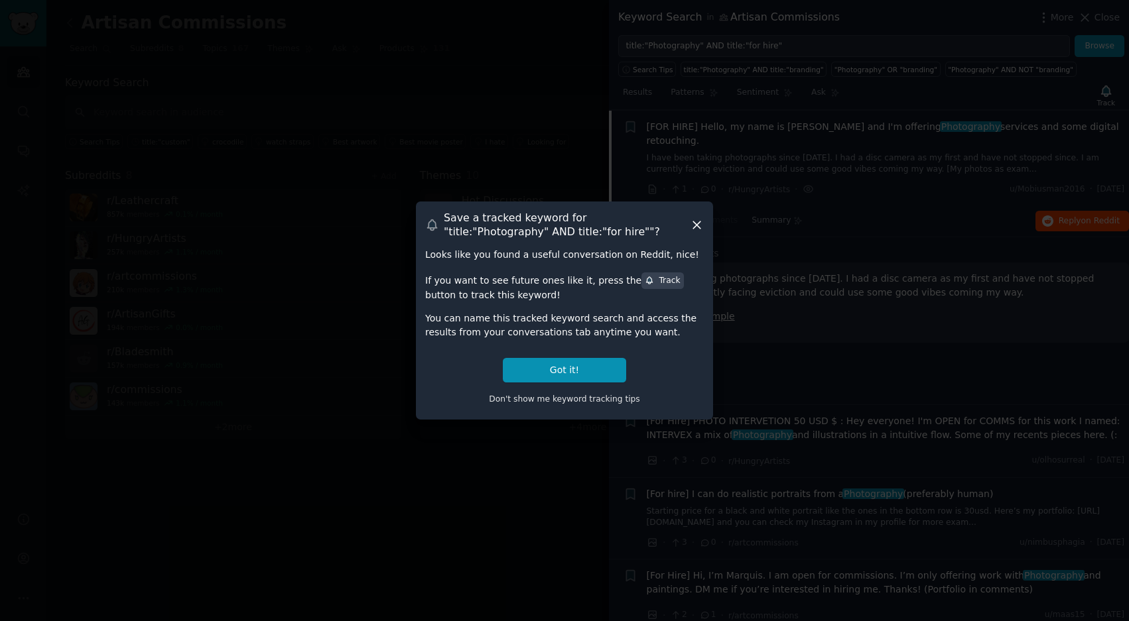  What do you see at coordinates (662, 281) in the screenshot?
I see `div: Track` at bounding box center [662, 281].